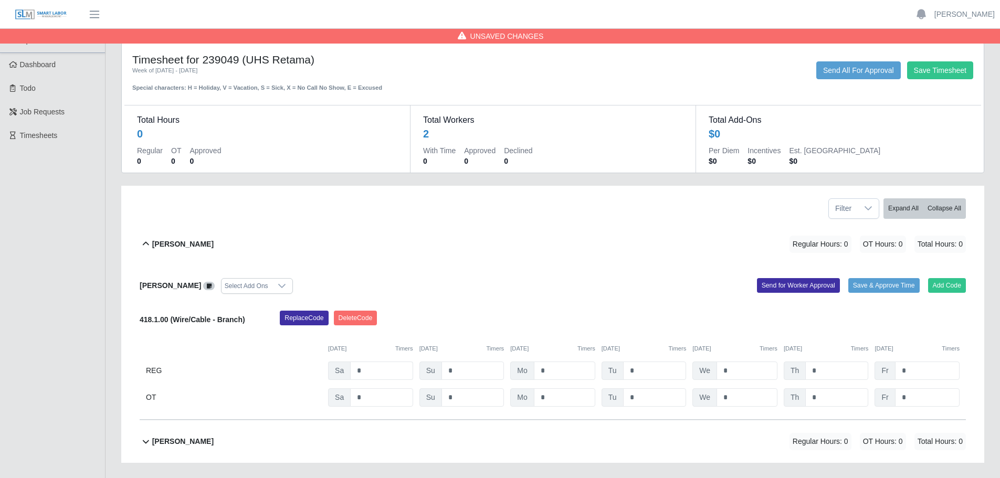 This screenshot has width=1000, height=478. Describe the element at coordinates (140, 134) in the screenshot. I see `div: 0` at that location.